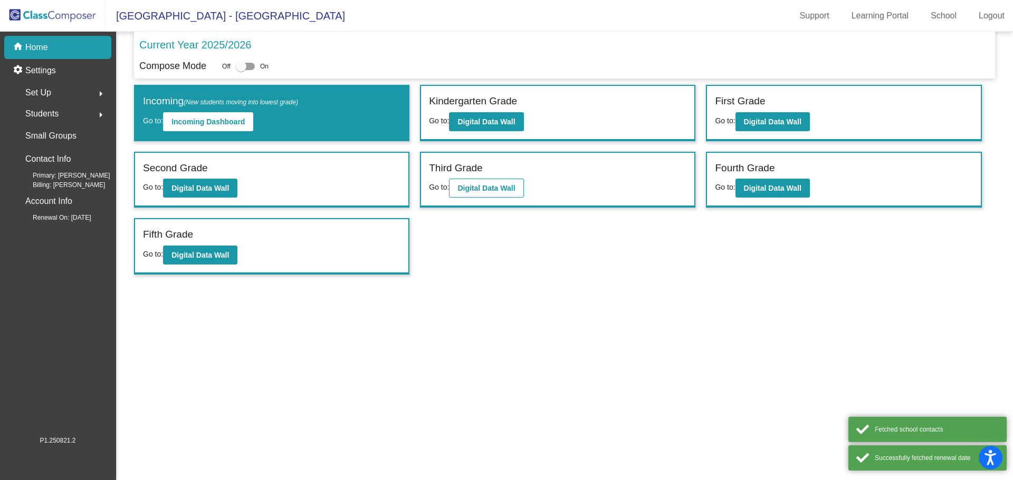 This screenshot has height=480, width=1013. Describe the element at coordinates (455, 168) in the screenshot. I see `label: Third Grade` at that location.